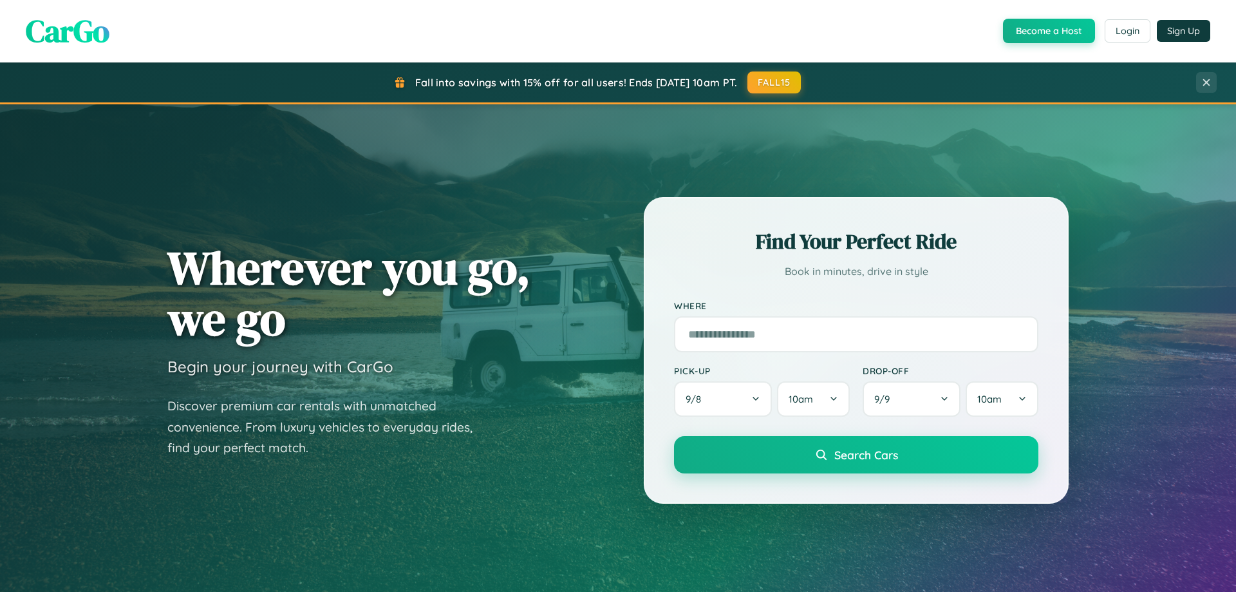 Image resolution: width=1236 pixels, height=592 pixels. I want to click on button: Become a Host, so click(1049, 31).